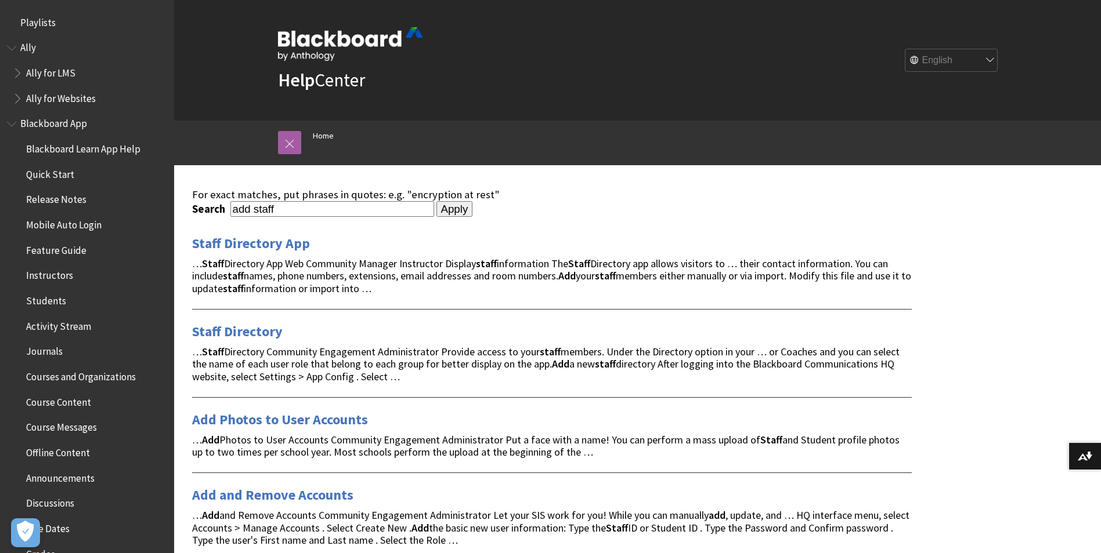 The height and width of the screenshot is (553, 1101). I want to click on span: Offline Content, so click(58, 451).